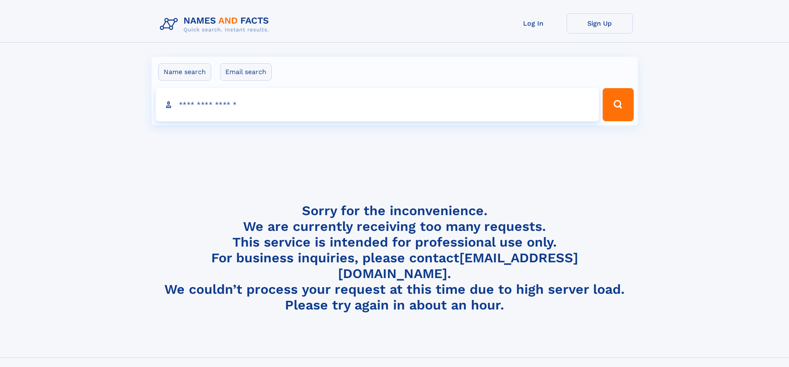 This screenshot has width=789, height=367. Describe the element at coordinates (534, 23) in the screenshot. I see `a: Log In` at that location.